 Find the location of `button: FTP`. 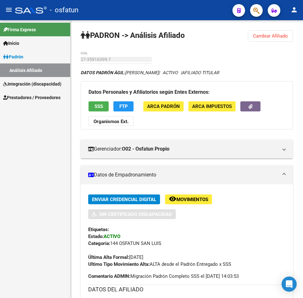

button: FTP is located at coordinates (124, 106).